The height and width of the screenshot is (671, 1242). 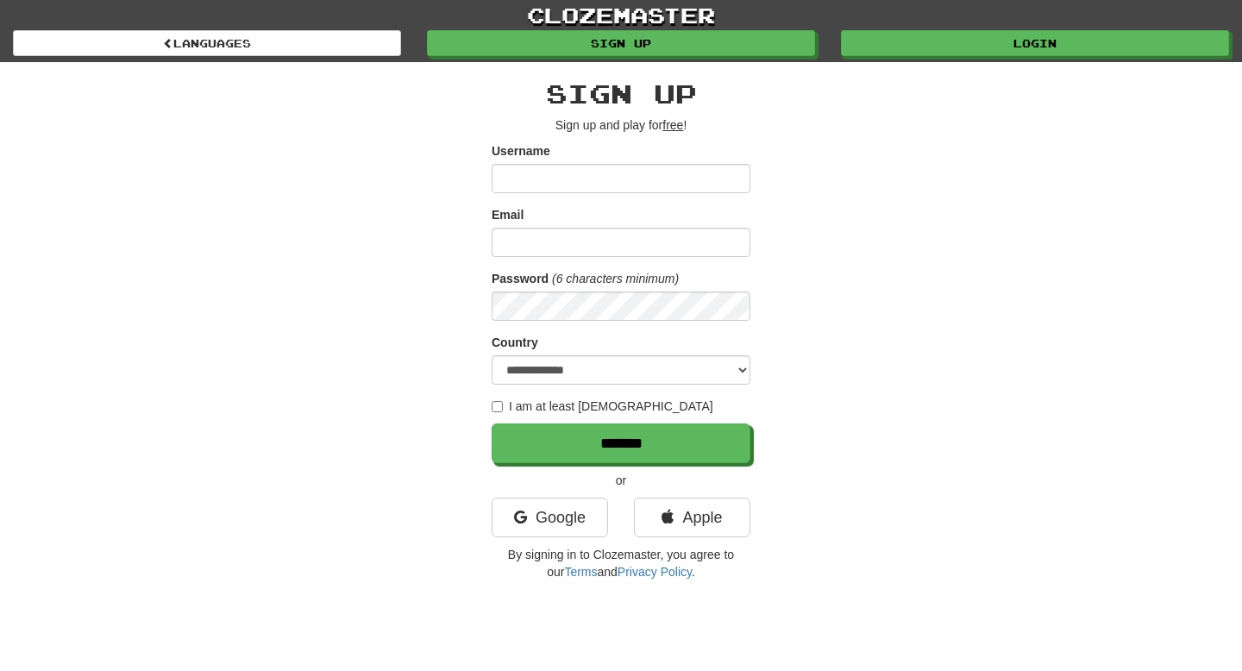 I want to click on h2: Sign up, so click(x=621, y=93).